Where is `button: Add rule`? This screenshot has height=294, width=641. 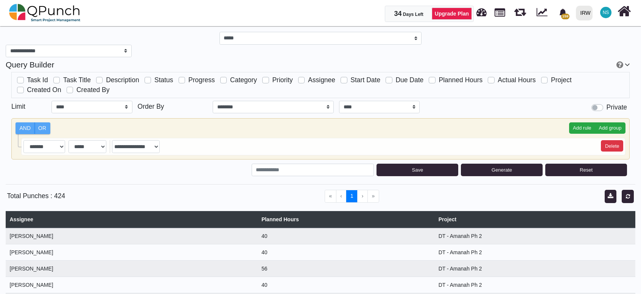
button: Add rule is located at coordinates (582, 128).